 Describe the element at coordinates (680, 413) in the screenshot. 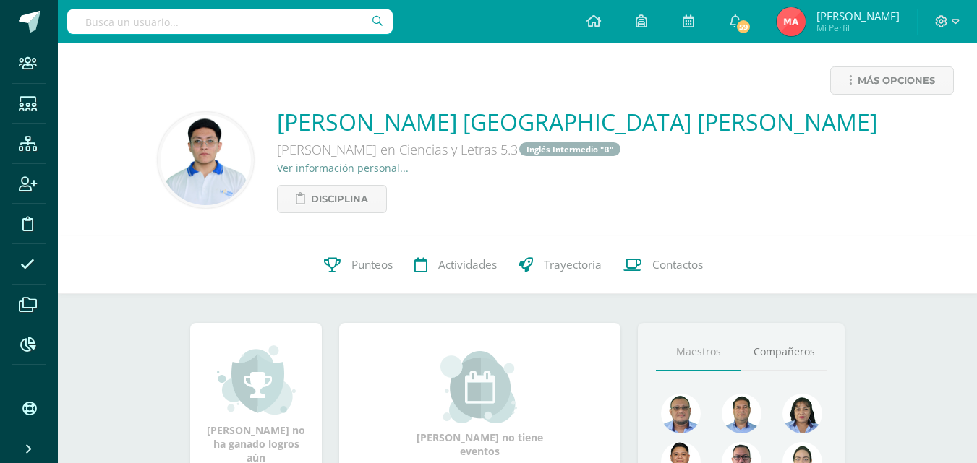

I see `img: 99962f3fa423c9b8099341731b303440.png` at that location.